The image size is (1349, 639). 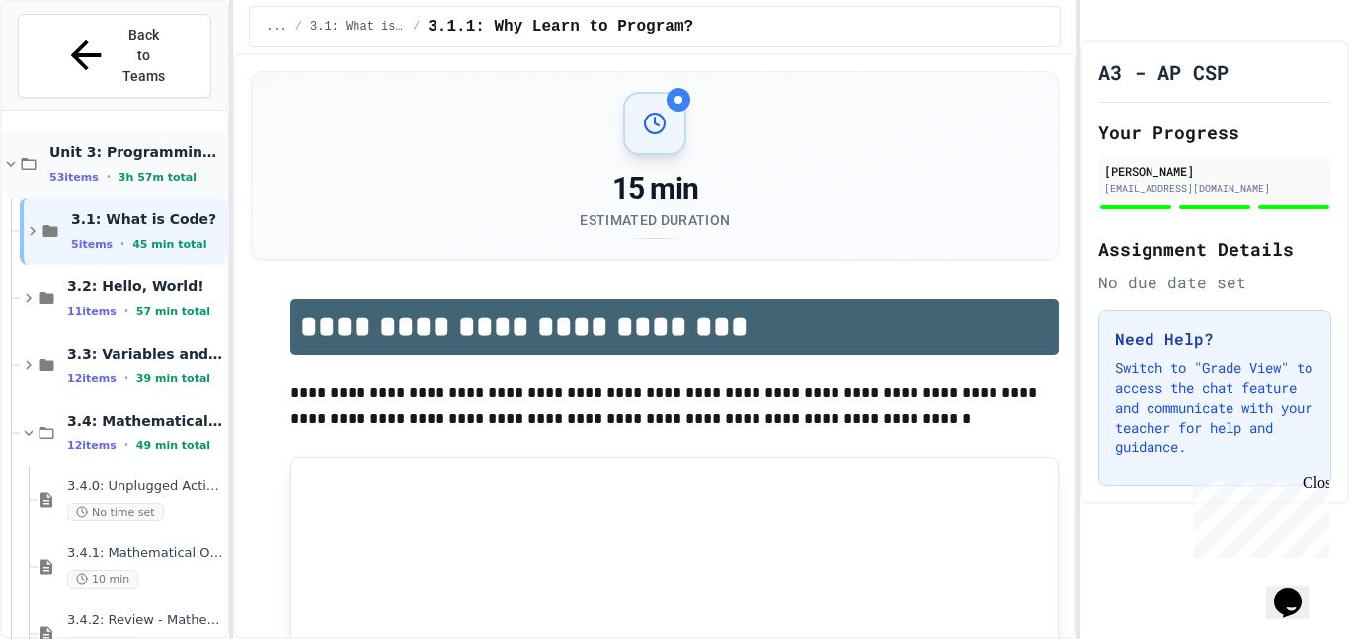 What do you see at coordinates (173, 378) in the screenshot?
I see `span: 39 min total` at bounding box center [173, 378].